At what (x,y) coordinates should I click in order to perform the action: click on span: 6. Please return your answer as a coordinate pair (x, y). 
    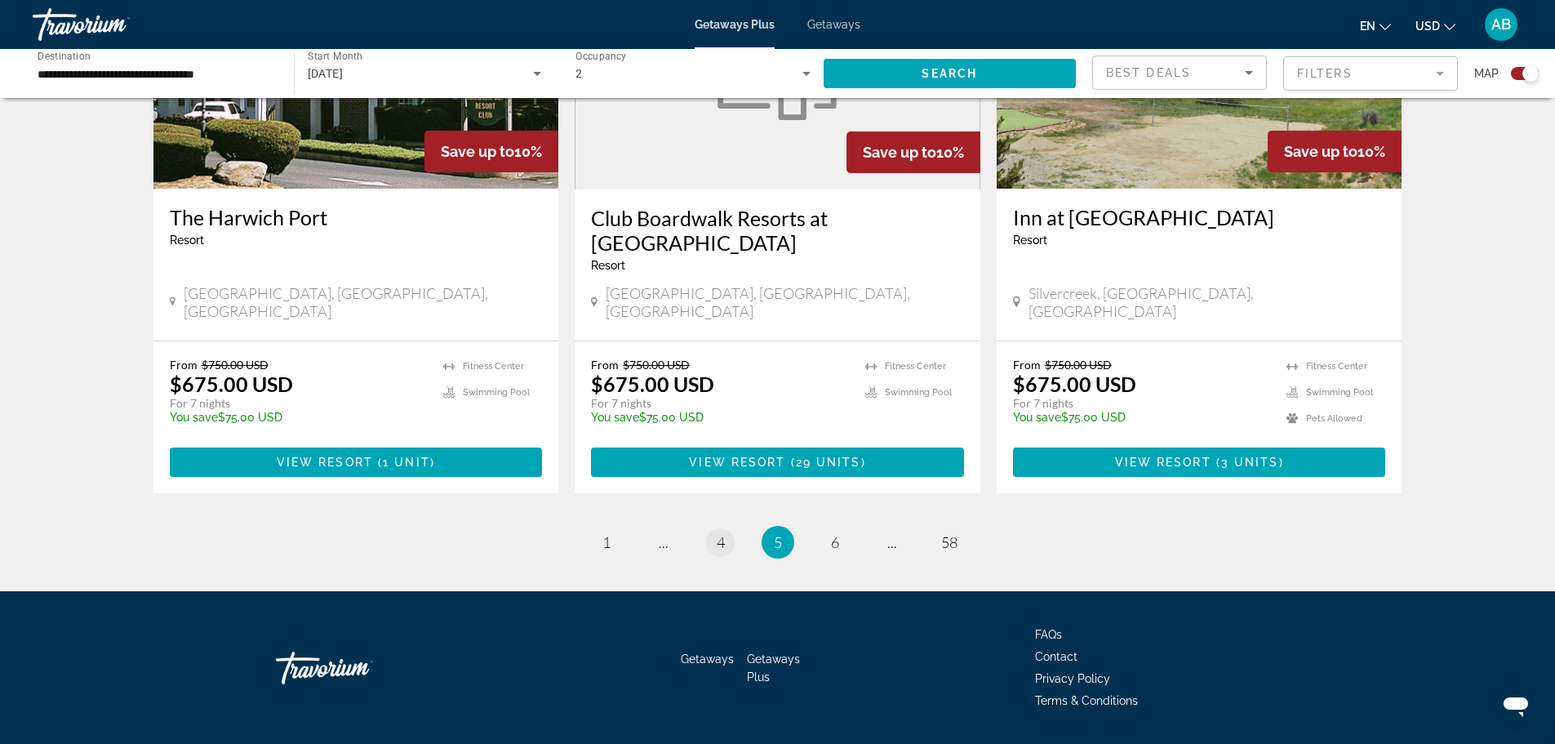
    Looking at the image, I should click on (835, 542).